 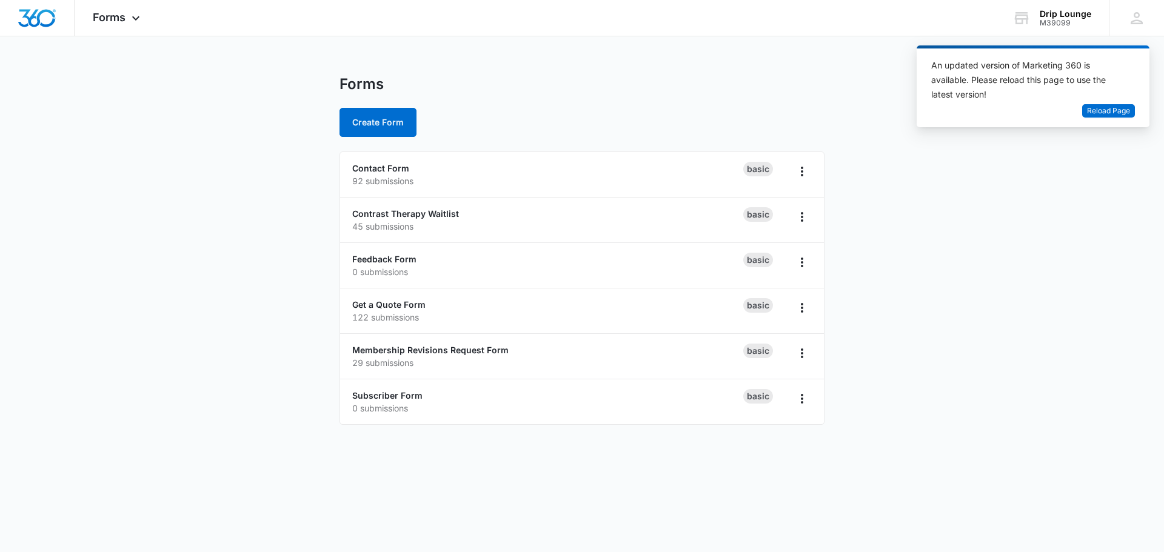 I want to click on a: Subscriber Form, so click(x=387, y=395).